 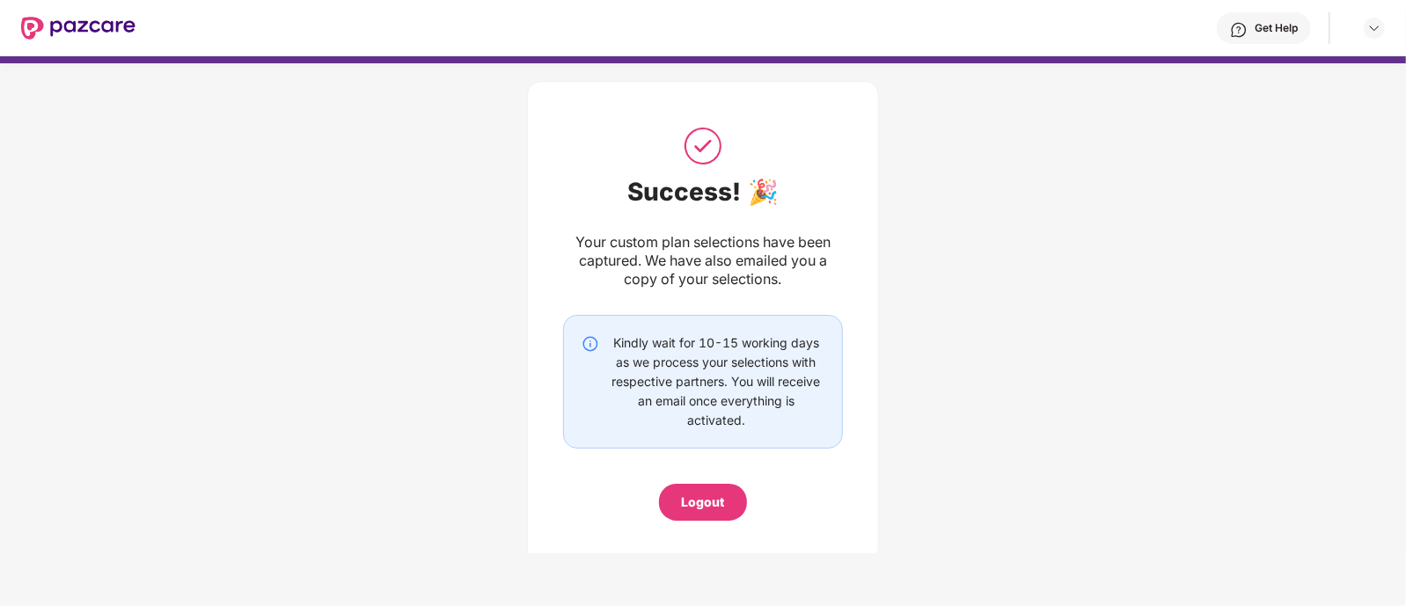 I want to click on div: Your custom plan selections have been captured. We have also emailed you a copy of your selections., so click(x=703, y=260).